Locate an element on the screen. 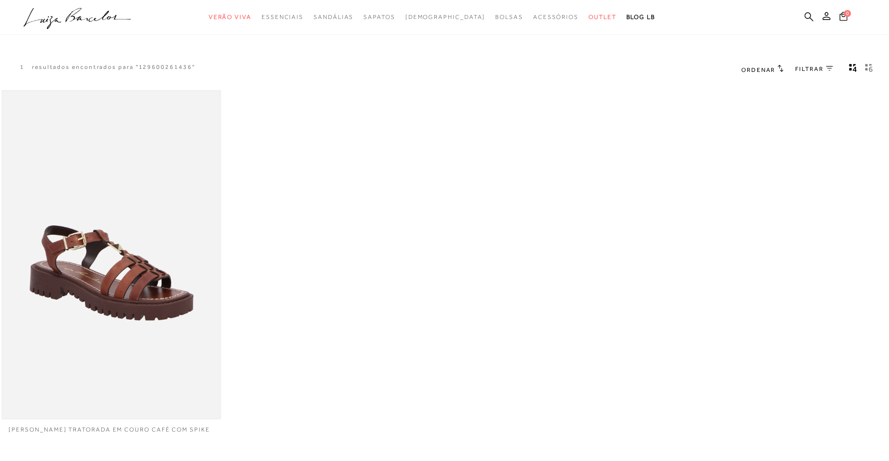  span: Essenciais is located at coordinates (283, 17).